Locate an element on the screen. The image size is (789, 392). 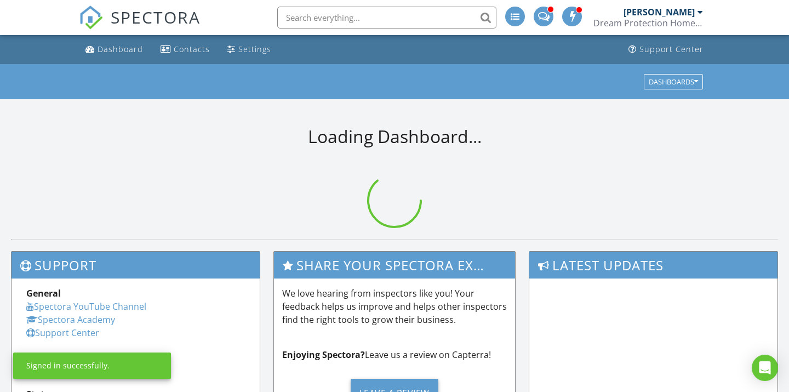
strong: Enjoying Spectora? is located at coordinates (323, 355).